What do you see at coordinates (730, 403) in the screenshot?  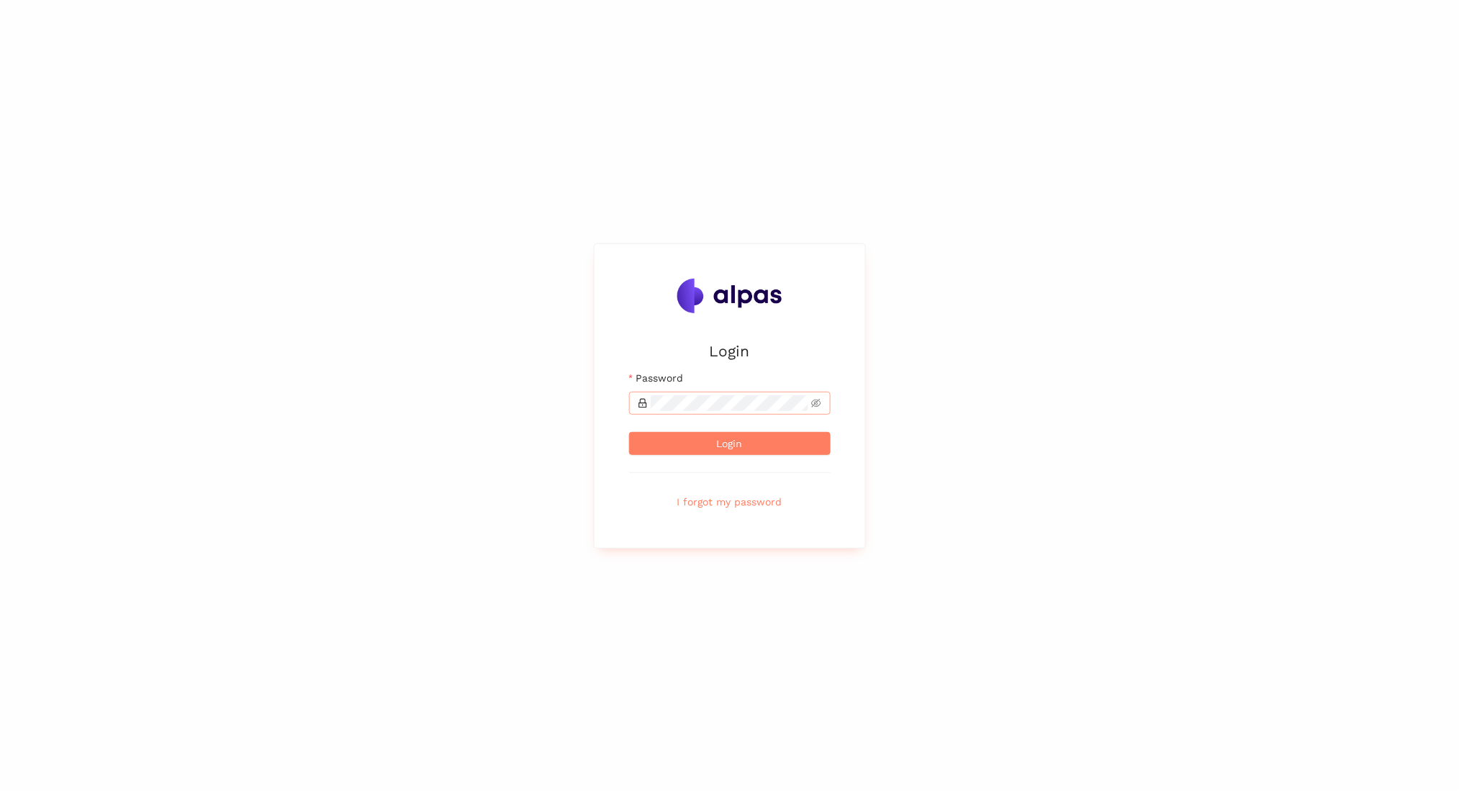 I see `input: Password` at bounding box center [730, 403].